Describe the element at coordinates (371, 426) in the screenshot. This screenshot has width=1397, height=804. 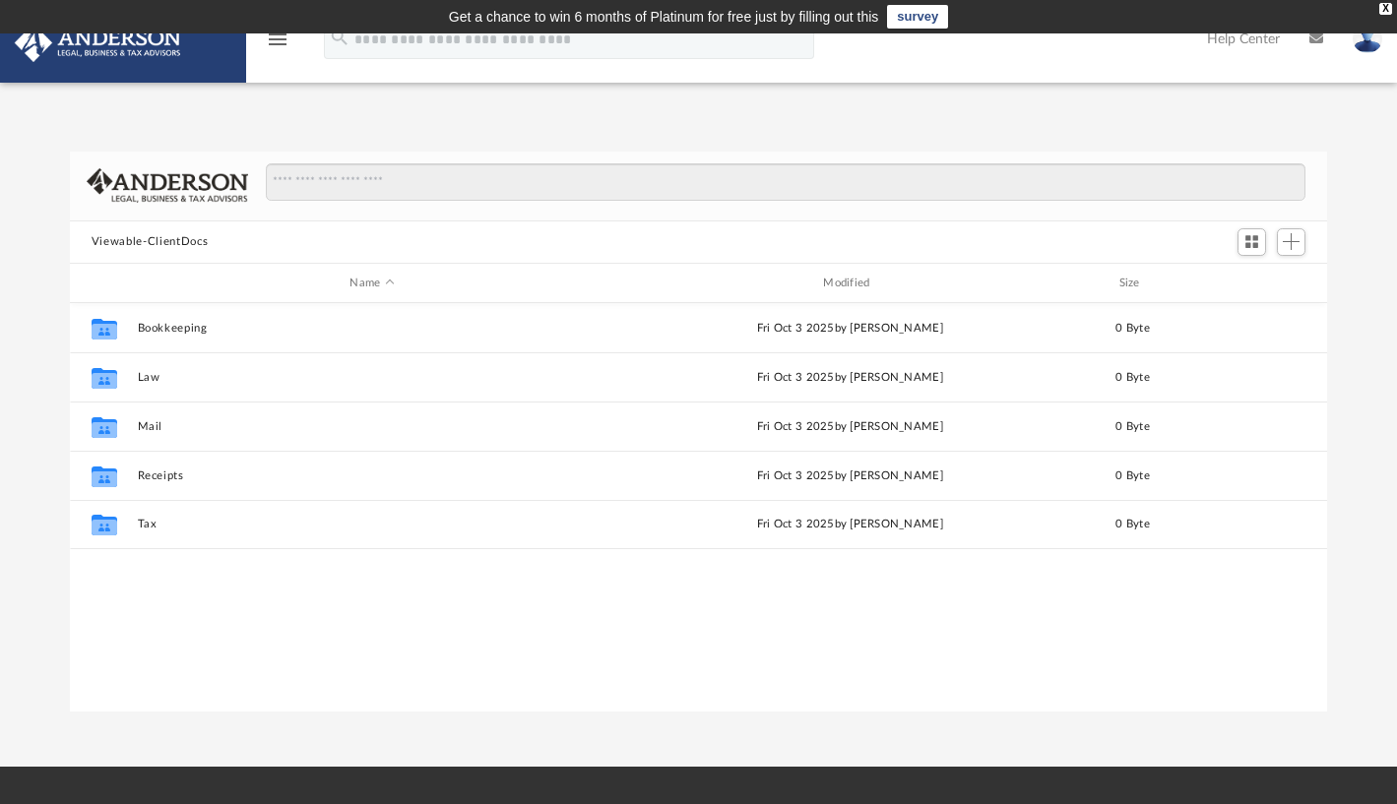
I see `button: Mail` at that location.